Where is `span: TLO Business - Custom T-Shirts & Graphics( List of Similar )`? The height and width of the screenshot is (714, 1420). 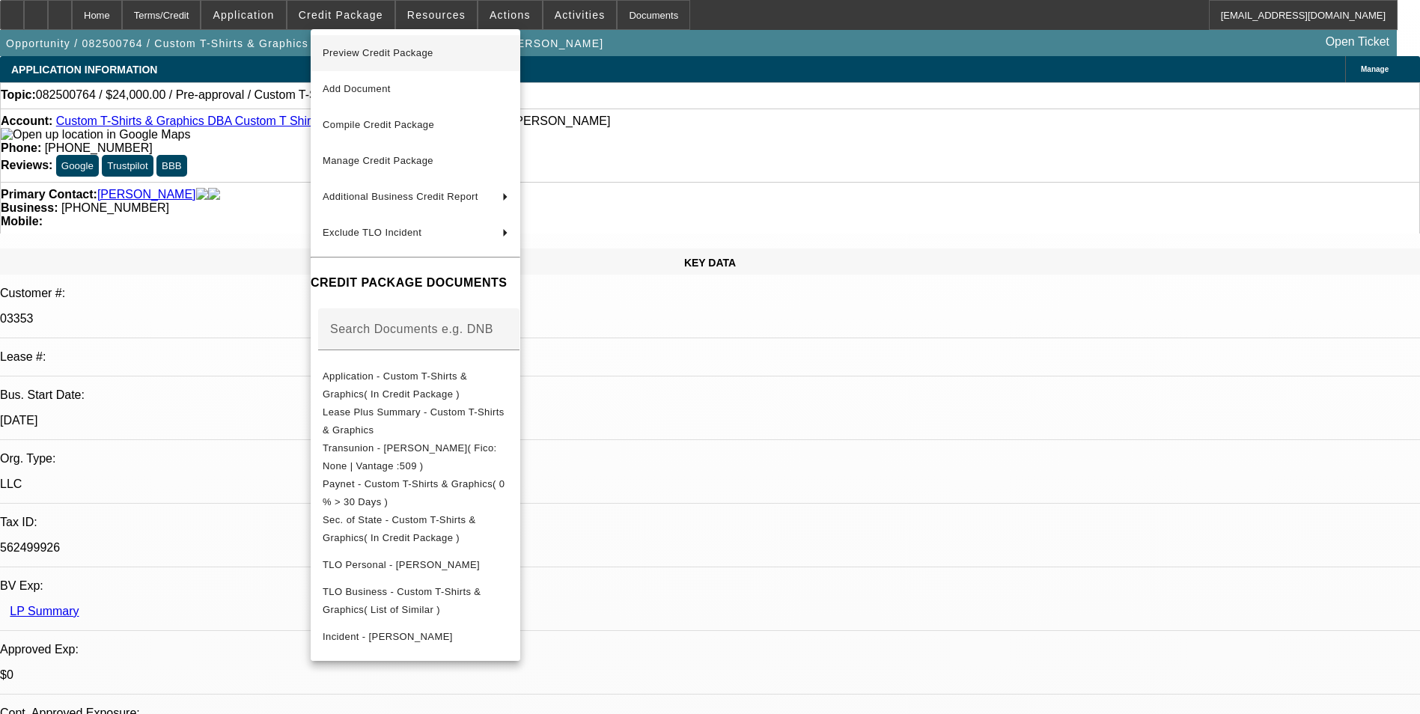
span: TLO Business - Custom T-Shirts & Graphics( List of Similar ) is located at coordinates (401, 600).